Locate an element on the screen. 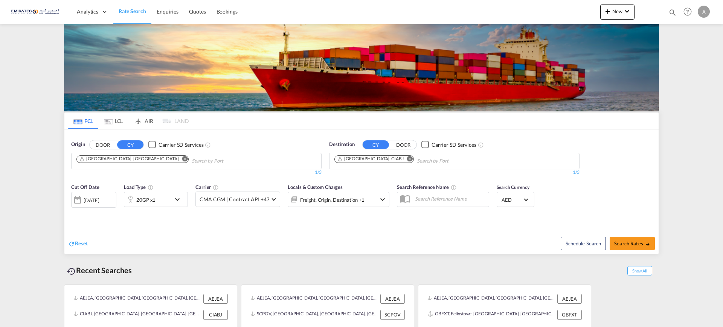  div: icon-magnify is located at coordinates (673, 14).